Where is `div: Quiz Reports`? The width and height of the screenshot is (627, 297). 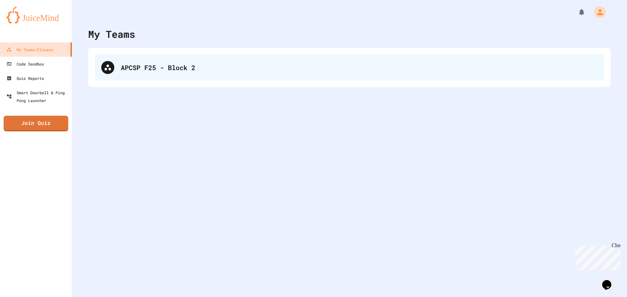 div: Quiz Reports is located at coordinates (25, 78).